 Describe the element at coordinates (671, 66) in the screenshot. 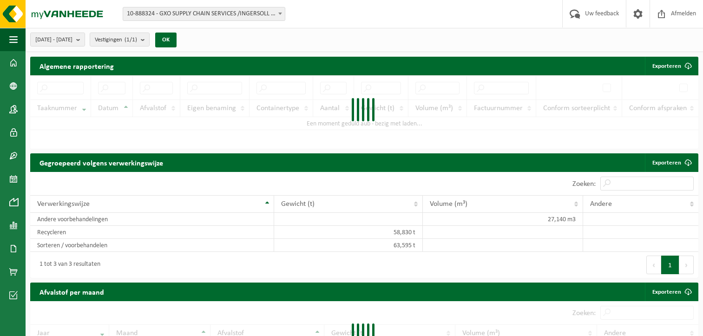

I see `button: Exporteren` at that location.